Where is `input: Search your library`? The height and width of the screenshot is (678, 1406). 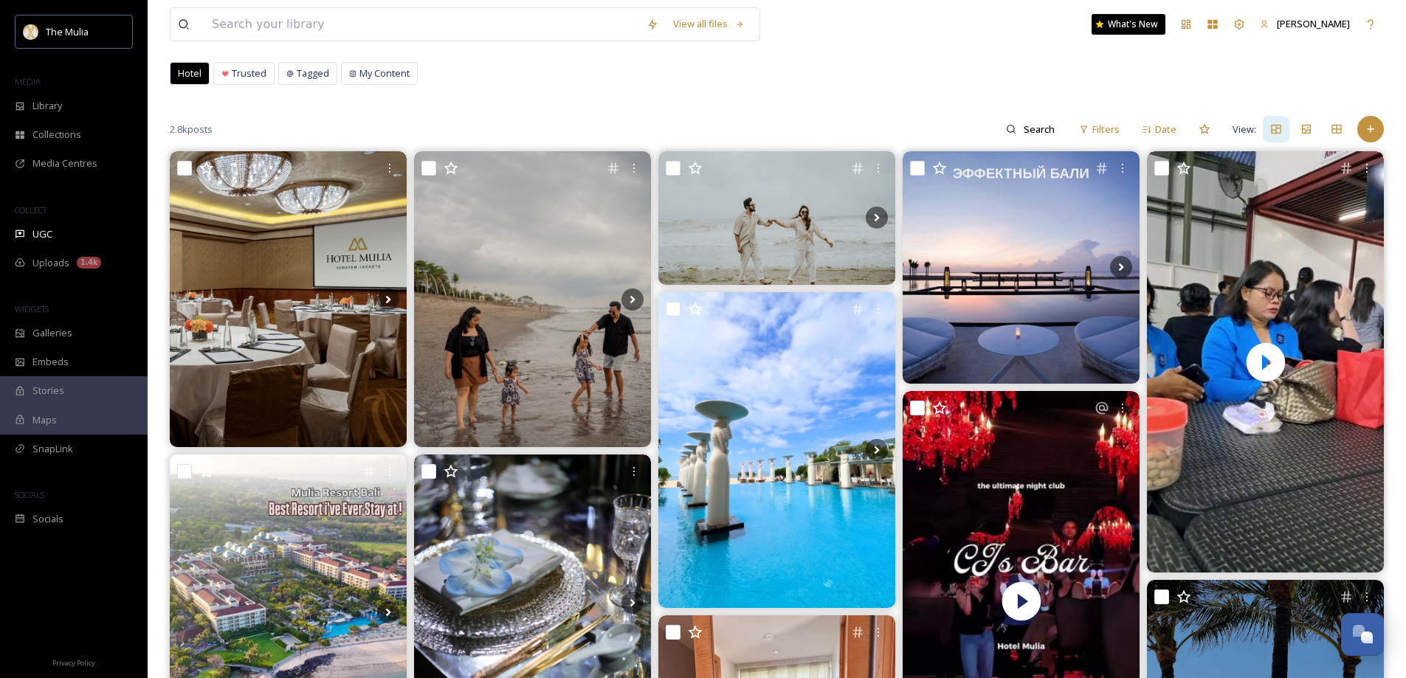 input: Search your library is located at coordinates (421, 24).